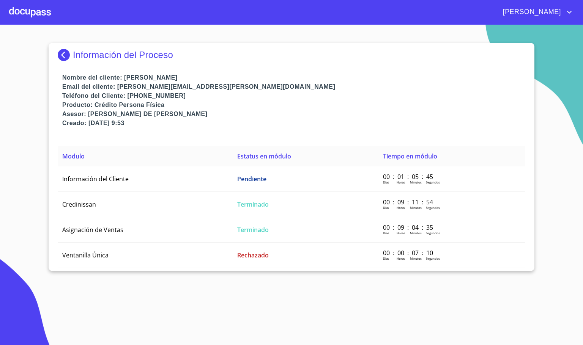 Image resolution: width=583 pixels, height=345 pixels. I want to click on span: Ventanilla Única, so click(85, 256).